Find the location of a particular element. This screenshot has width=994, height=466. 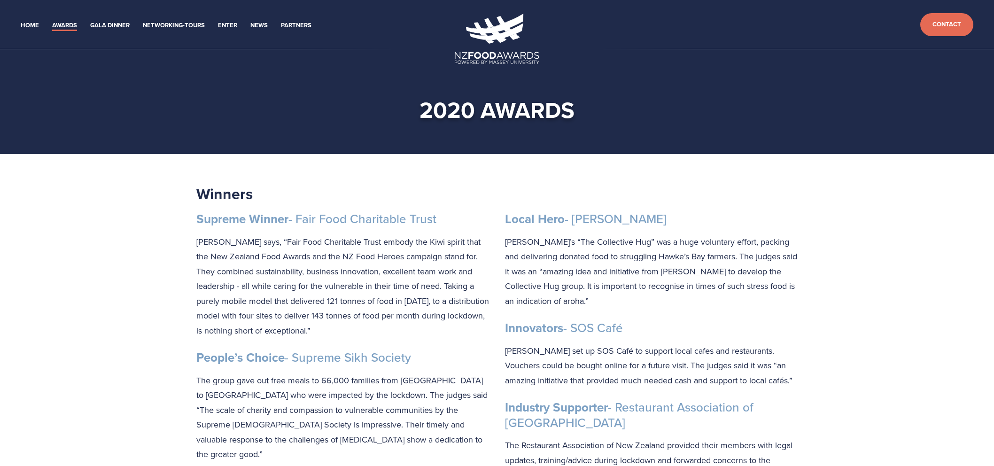

strong: Industry Supporter is located at coordinates (556, 407).